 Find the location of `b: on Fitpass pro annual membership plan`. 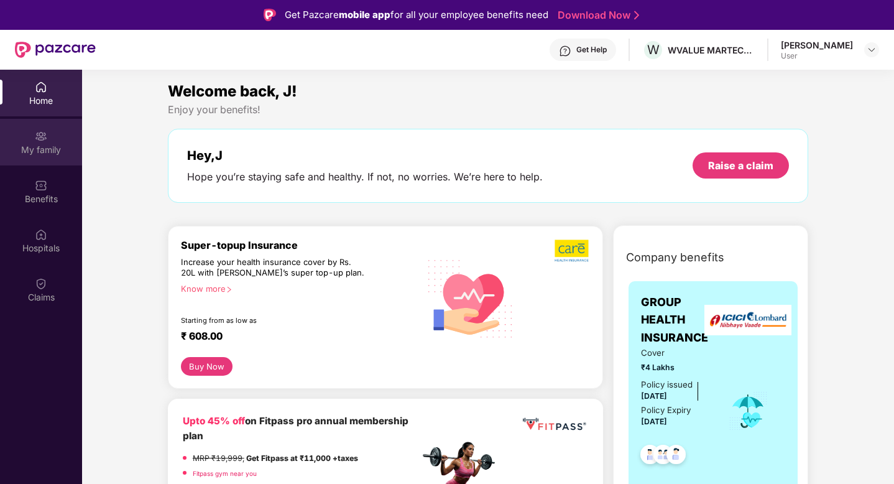

b: on Fitpass pro annual membership plan is located at coordinates (295, 428).